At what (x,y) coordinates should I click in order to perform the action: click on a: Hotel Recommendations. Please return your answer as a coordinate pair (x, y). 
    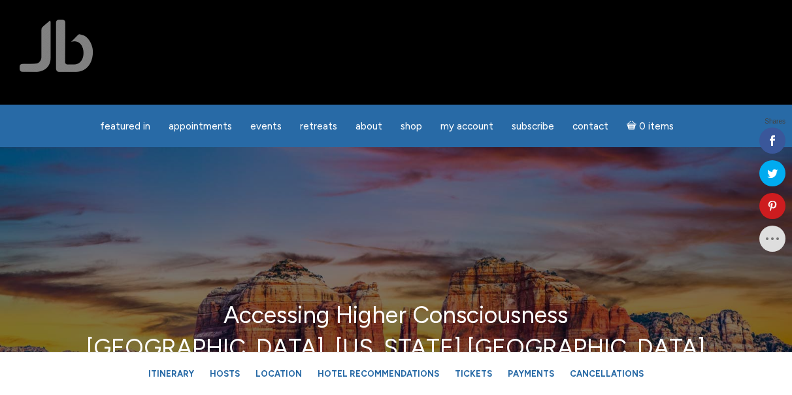
    Looking at the image, I should click on (378, 373).